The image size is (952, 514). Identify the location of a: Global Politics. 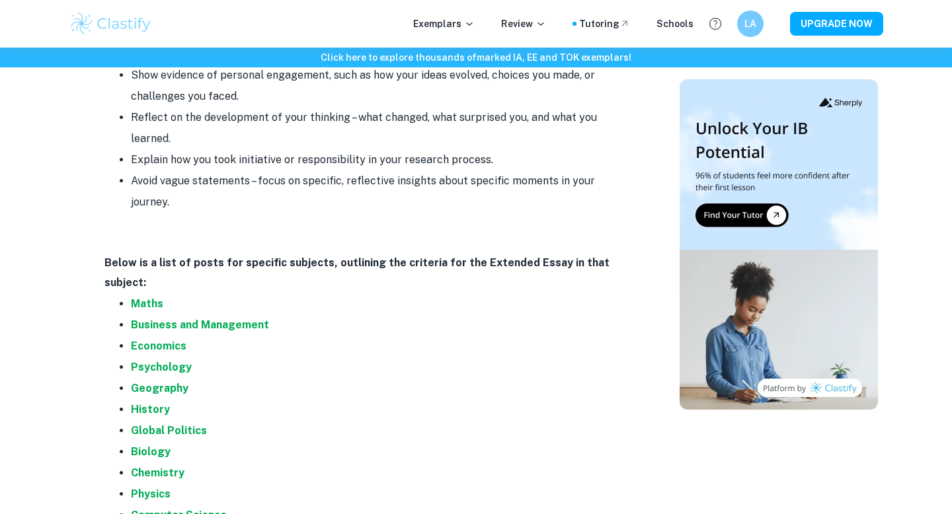
(169, 431).